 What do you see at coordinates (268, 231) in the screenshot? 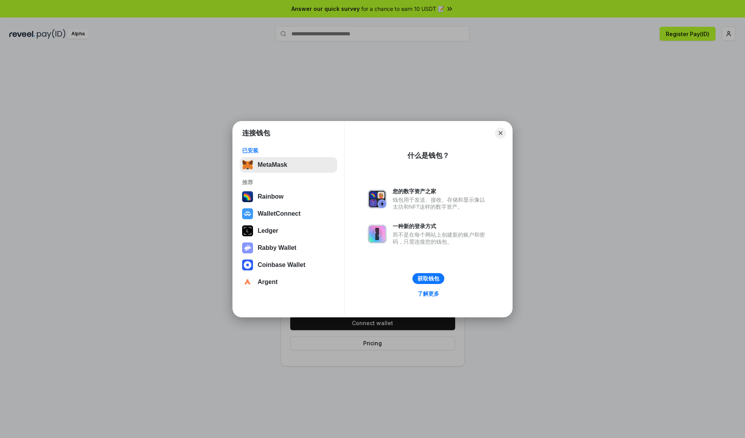
I see `div: Ledger` at bounding box center [268, 231].